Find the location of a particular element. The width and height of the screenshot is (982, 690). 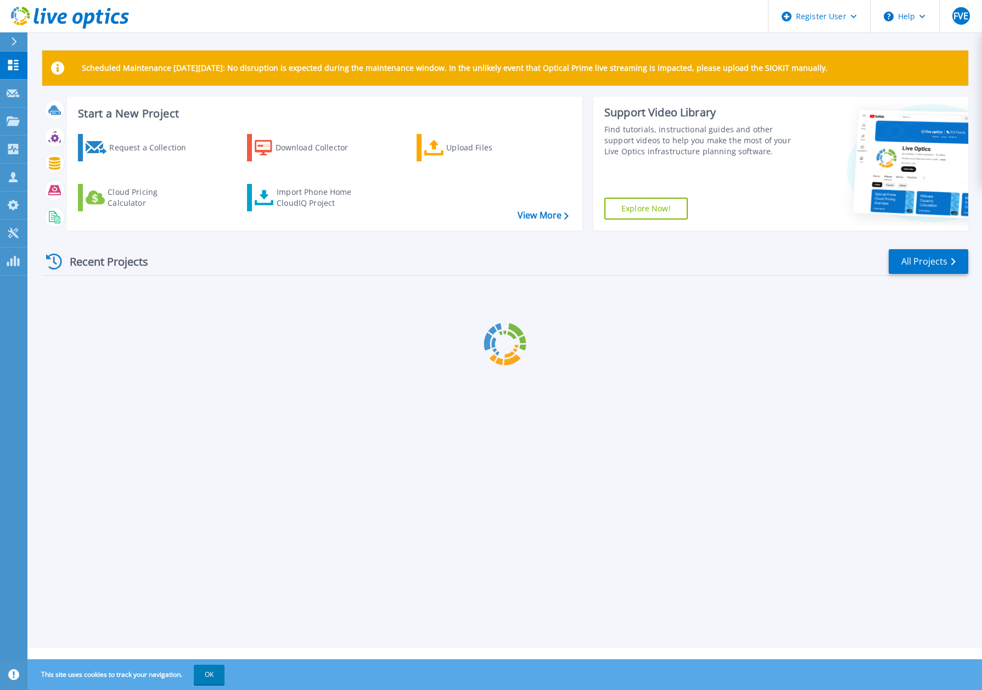

span: This site uses cookies to track your navigation. is located at coordinates (127, 675).